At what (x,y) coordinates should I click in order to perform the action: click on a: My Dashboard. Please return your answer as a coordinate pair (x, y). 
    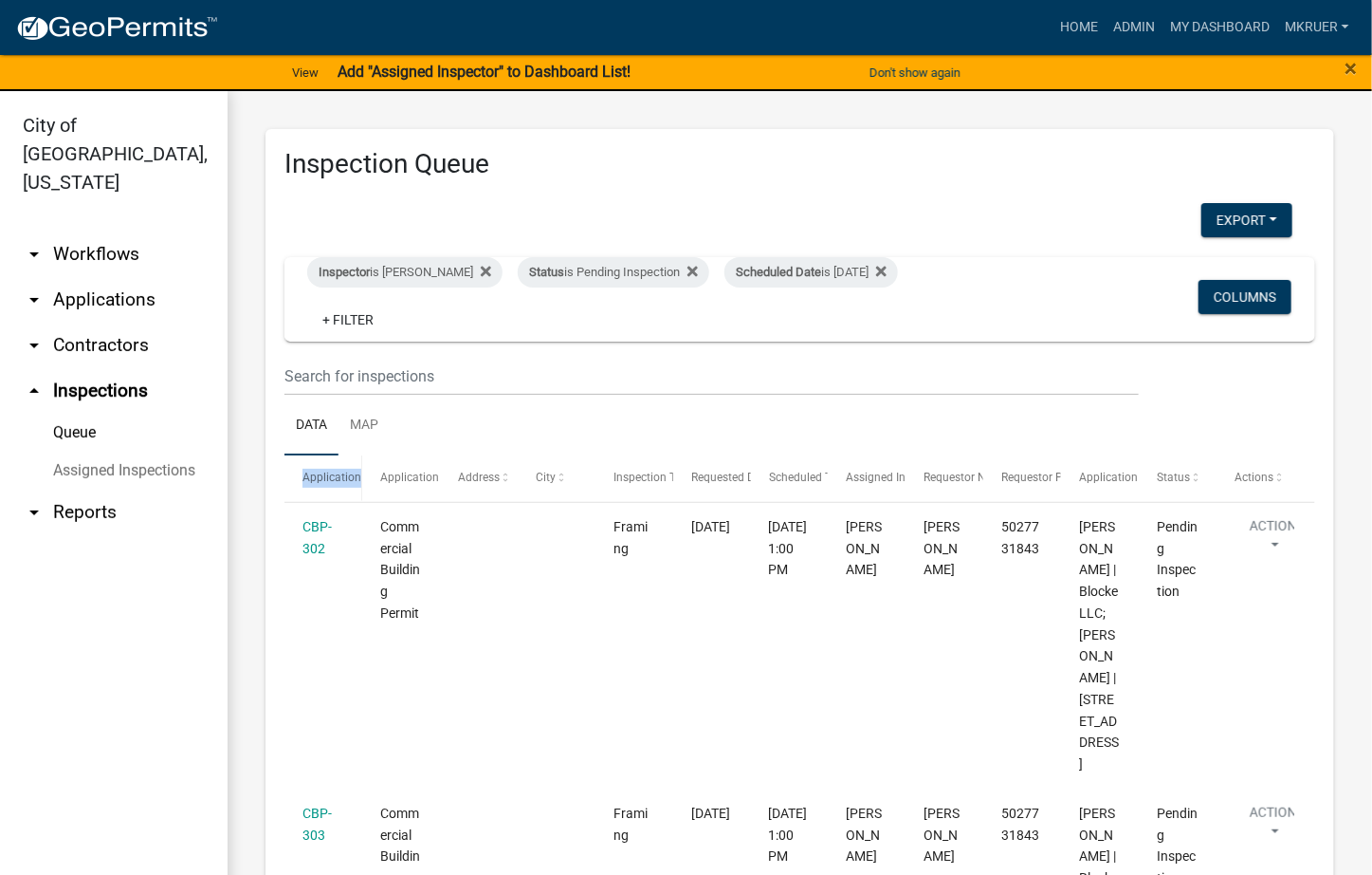
    Looking at the image, I should click on (1220, 28).